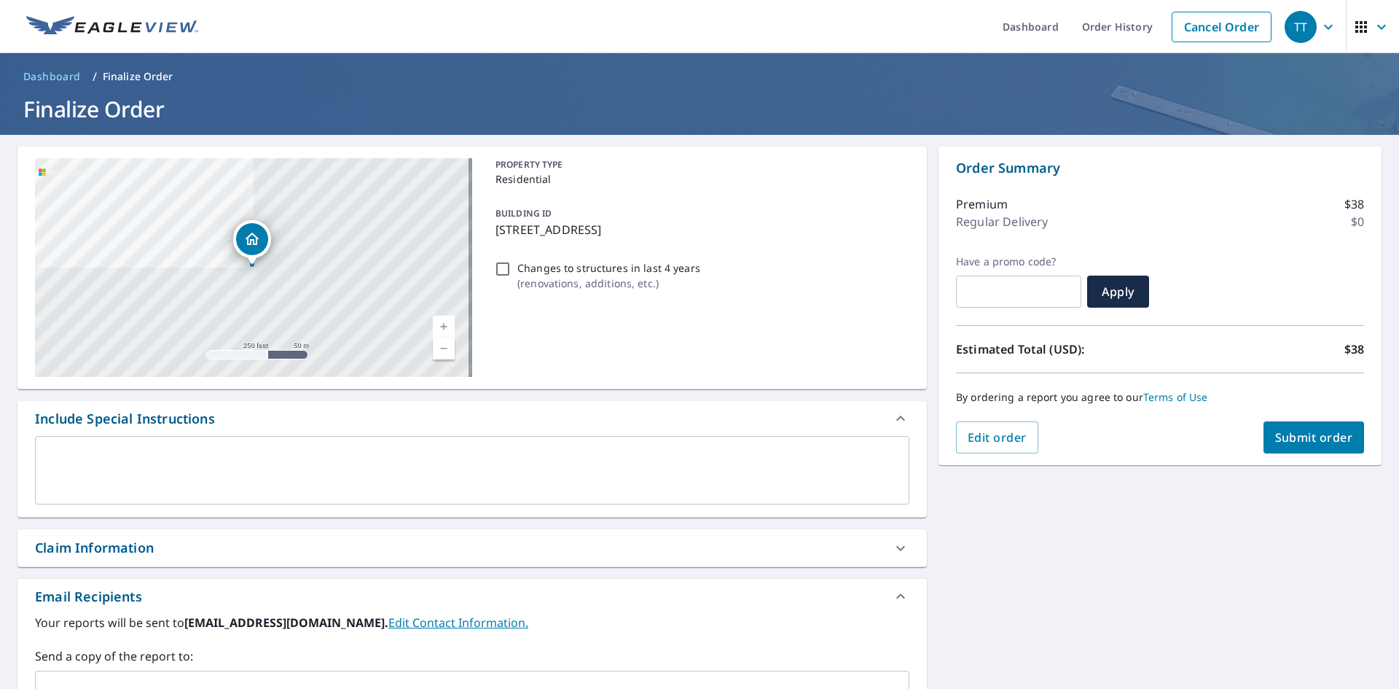 The width and height of the screenshot is (1399, 689). I want to click on span: Dashboard, so click(52, 77).